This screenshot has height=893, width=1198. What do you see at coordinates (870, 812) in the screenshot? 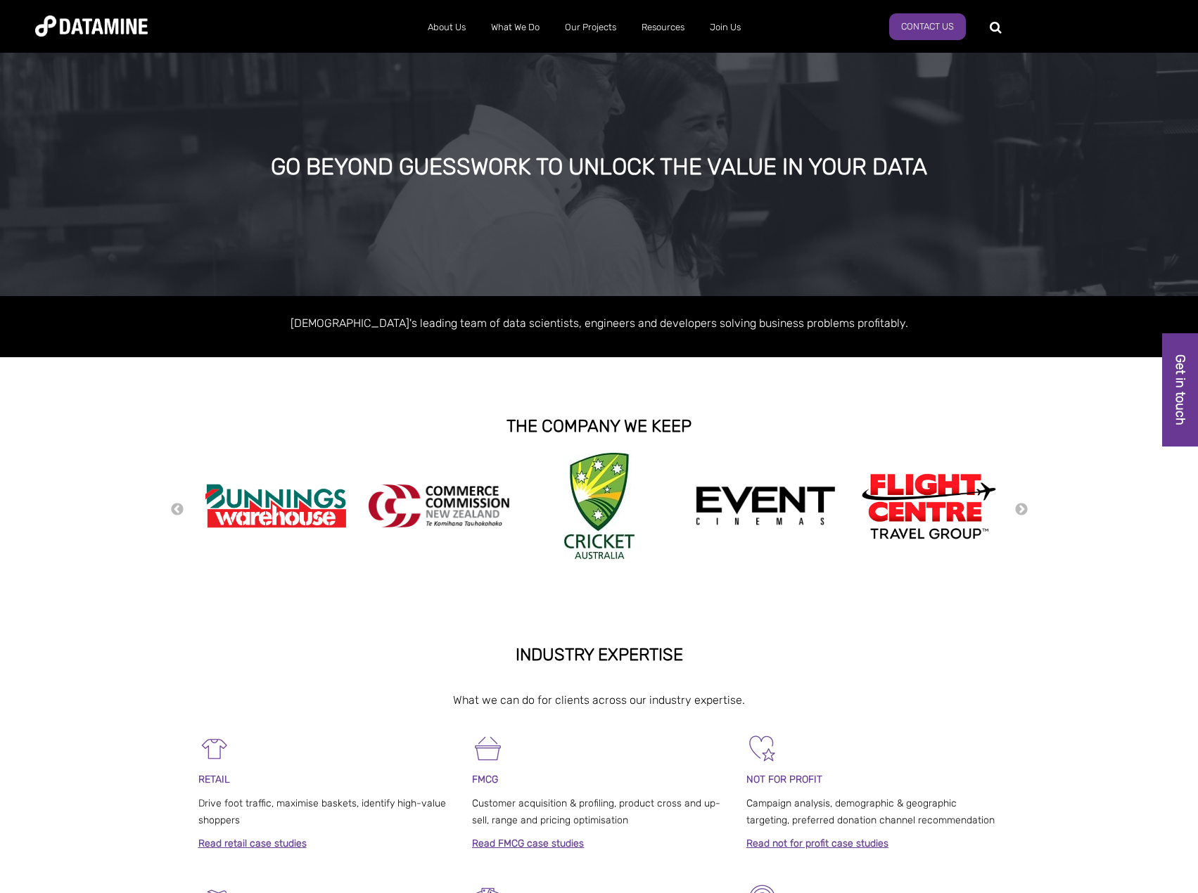
I see `span: Campaign analysis, demographic & geographic targeting, preferred donation channel recommendation` at bounding box center [870, 812].